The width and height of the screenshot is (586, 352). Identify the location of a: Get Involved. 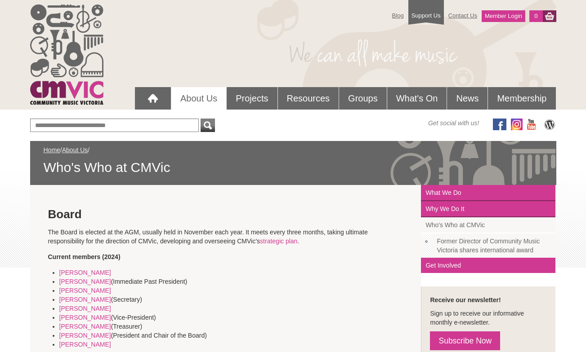
(488, 266).